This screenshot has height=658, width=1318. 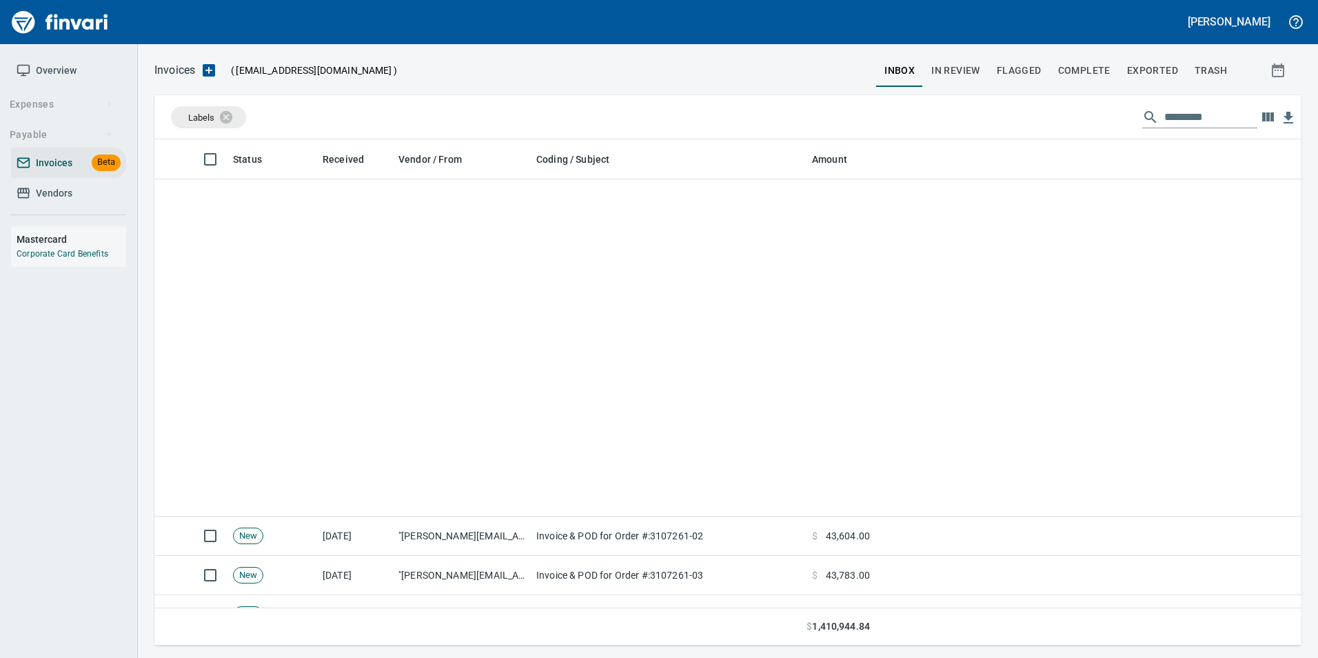 What do you see at coordinates (462, 614) in the screenshot?
I see `td: Western Water Works Supply Co Inc (1-30586)` at bounding box center [462, 614].